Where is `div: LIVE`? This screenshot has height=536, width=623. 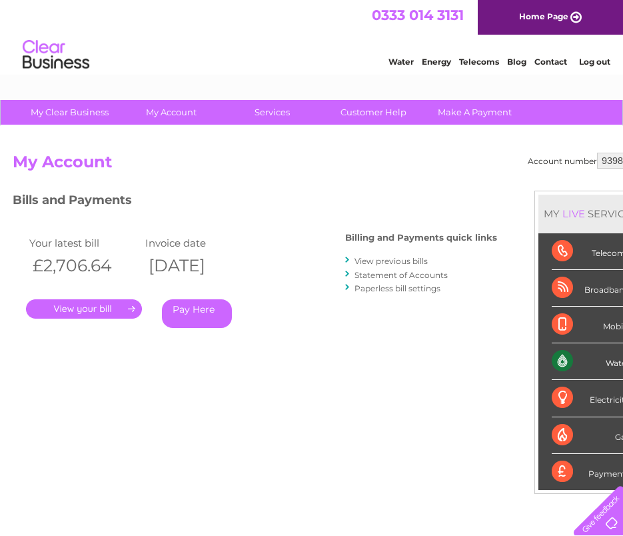
div: LIVE is located at coordinates (574, 213).